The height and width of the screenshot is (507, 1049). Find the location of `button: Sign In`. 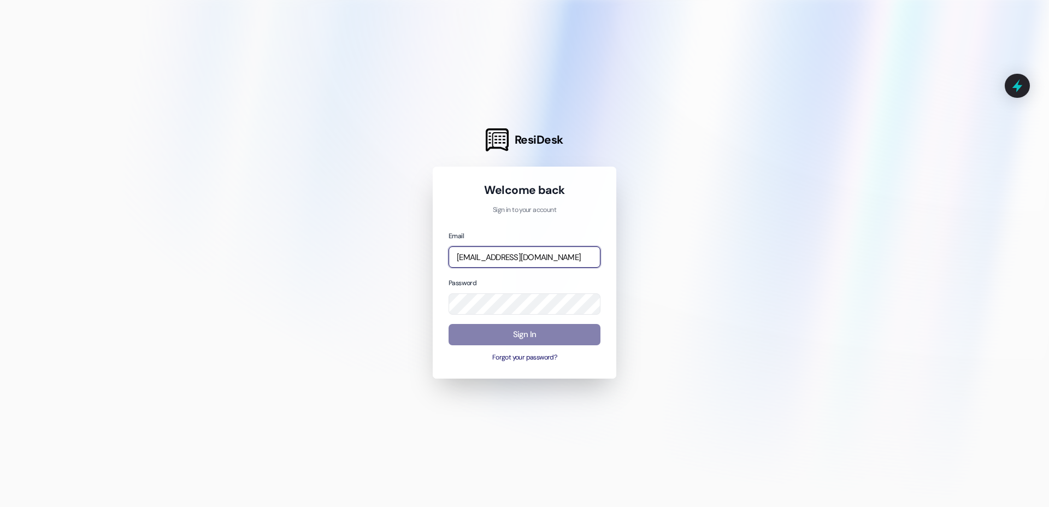

button: Sign In is located at coordinates (525, 334).